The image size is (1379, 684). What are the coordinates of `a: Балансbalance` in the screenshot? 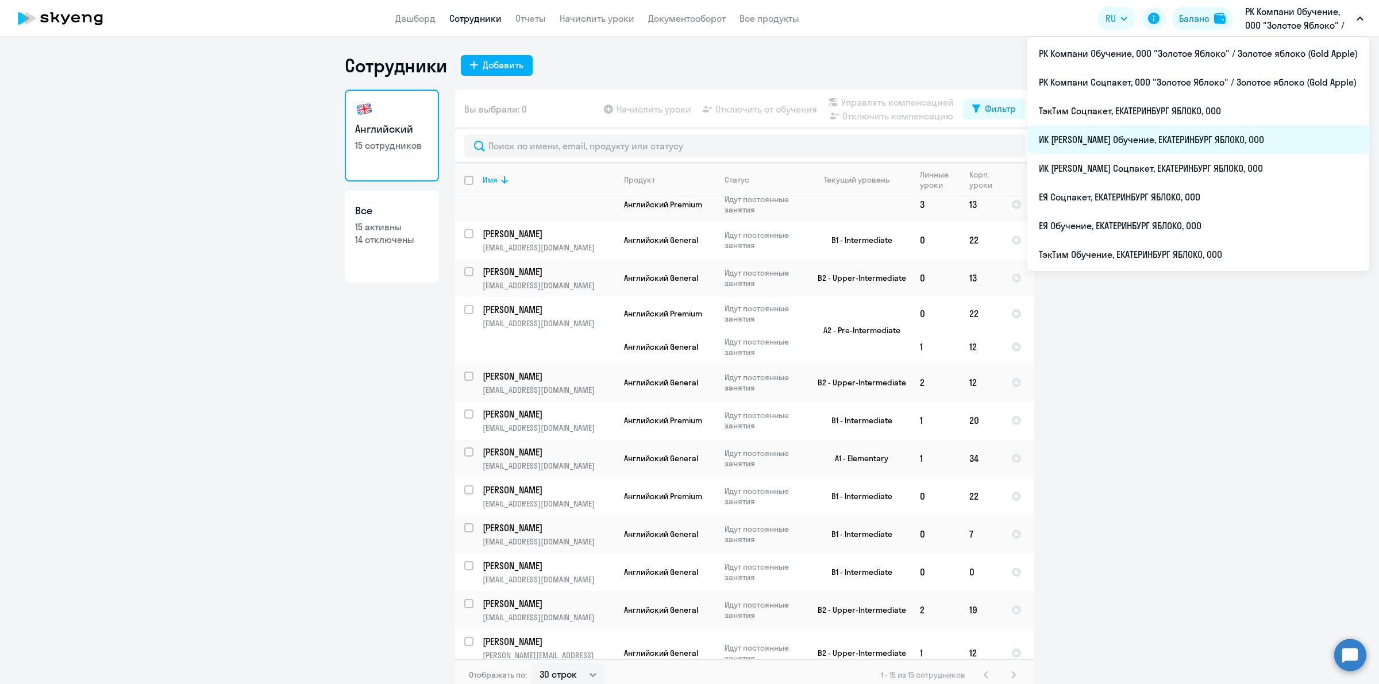 It's located at (1202, 18).